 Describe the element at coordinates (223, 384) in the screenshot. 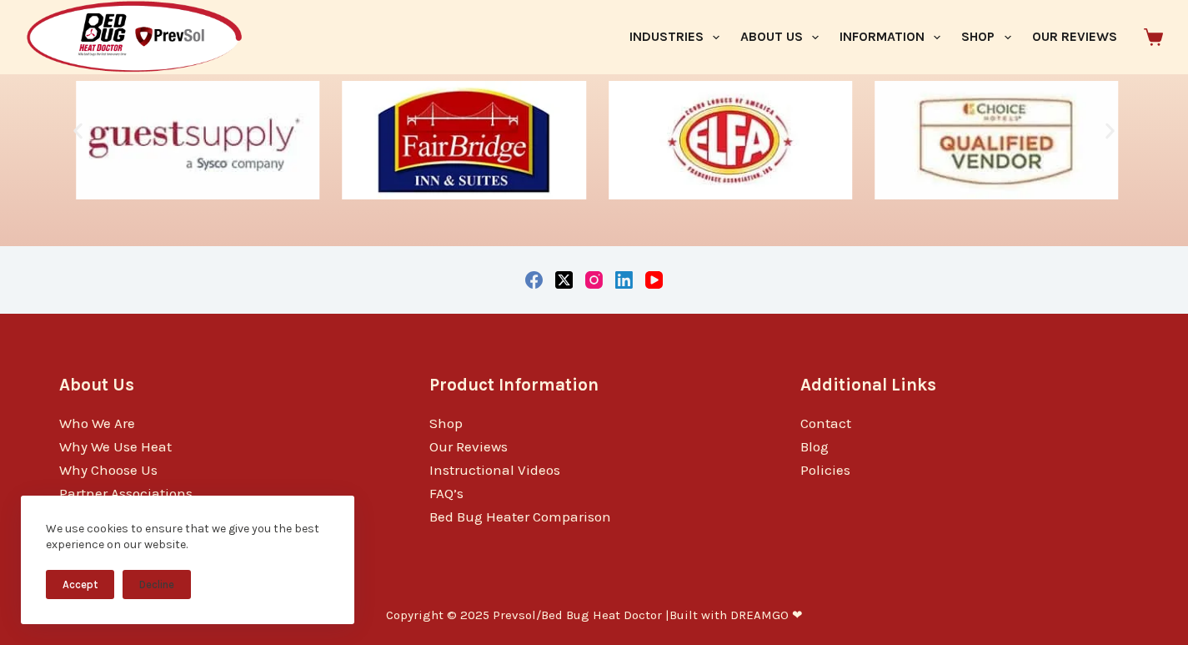

I see `h3: About Us` at that location.